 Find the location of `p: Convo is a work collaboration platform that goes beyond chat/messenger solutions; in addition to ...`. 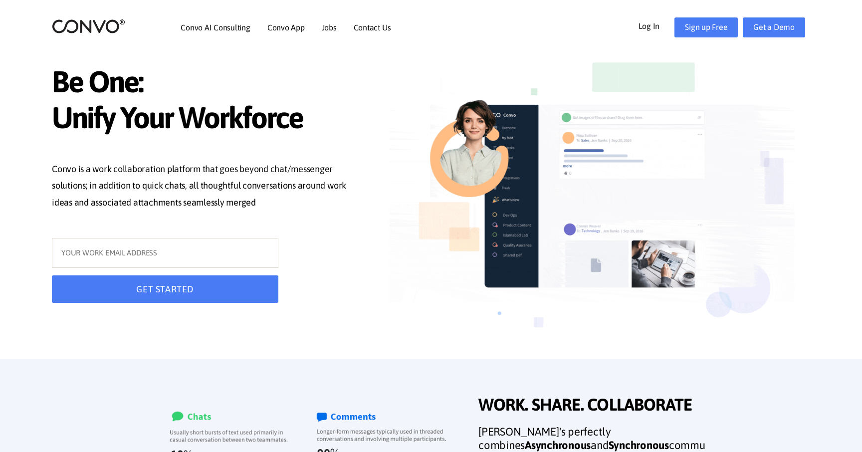

p: Convo is a work collaboration platform that goes beyond chat/messenger solutions; in addition to ... is located at coordinates (206, 187).